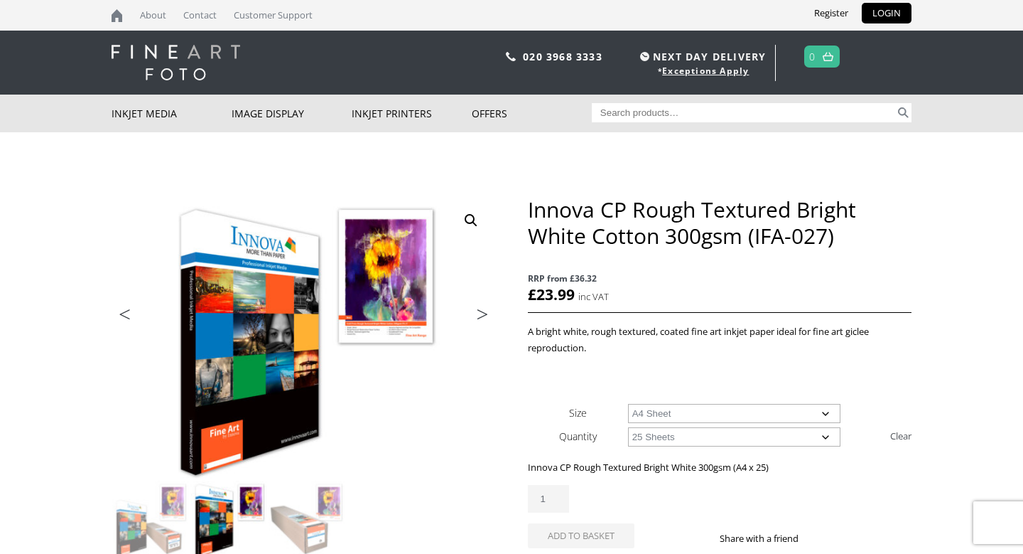 The height and width of the screenshot is (554, 1023). I want to click on img: email sharing button, so click(856, 538).